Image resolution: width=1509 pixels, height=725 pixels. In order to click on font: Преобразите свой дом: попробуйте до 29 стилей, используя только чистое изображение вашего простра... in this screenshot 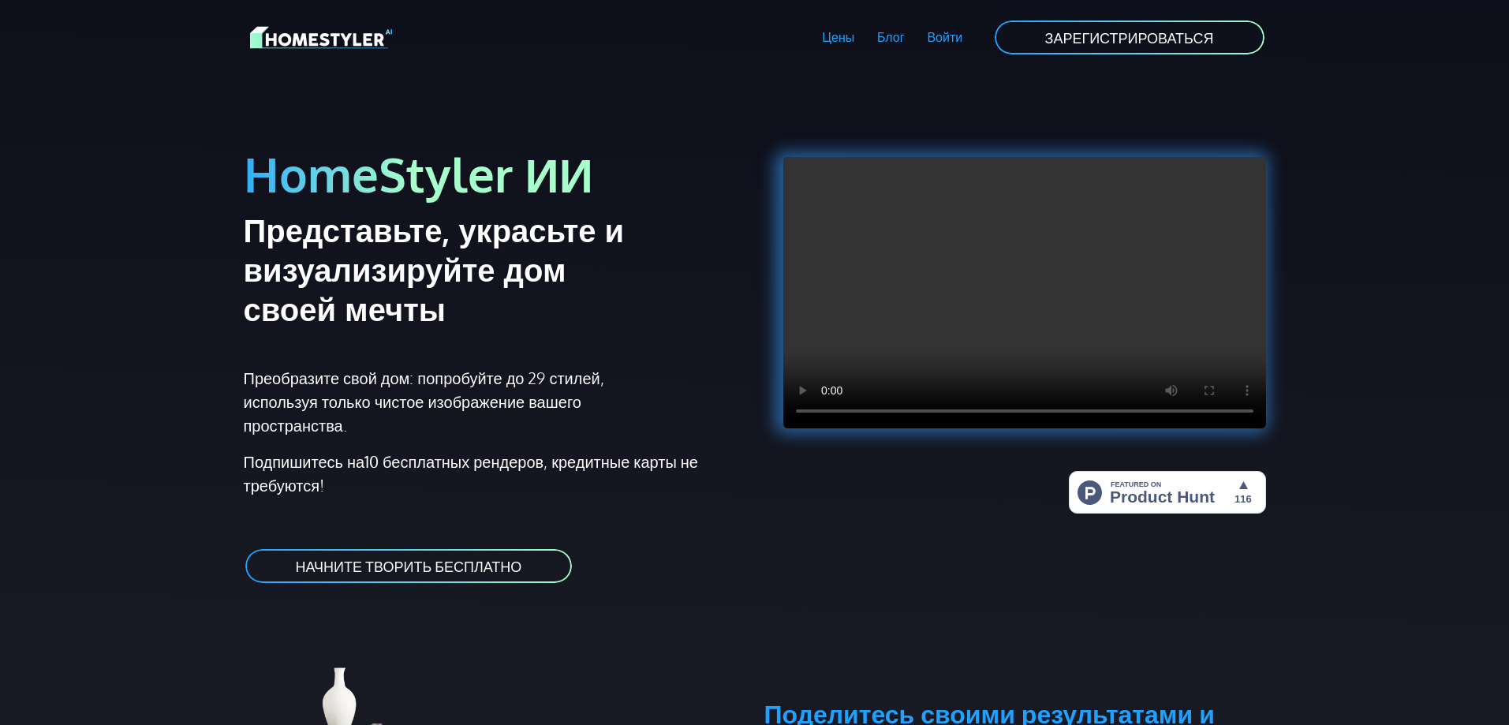, I will do `click(424, 401)`.